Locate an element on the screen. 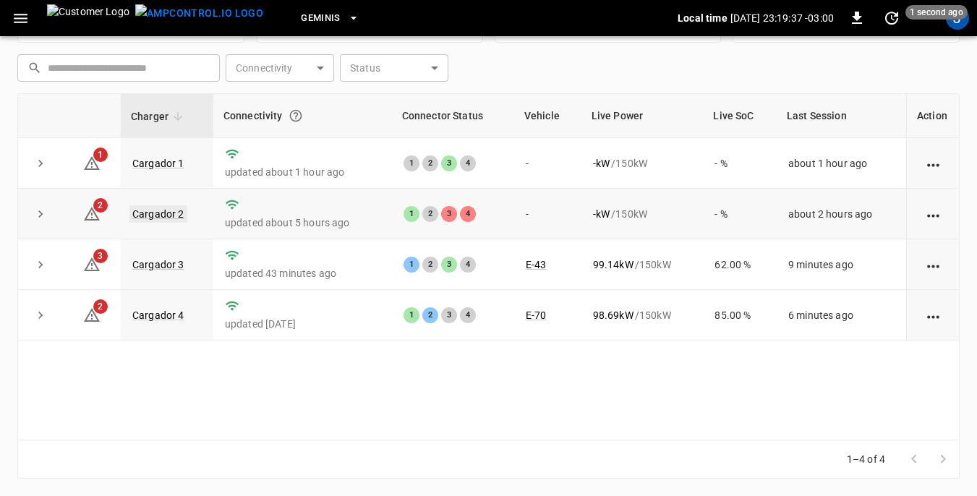 This screenshot has height=496, width=977. td: about 1 hour ago is located at coordinates (841, 164).